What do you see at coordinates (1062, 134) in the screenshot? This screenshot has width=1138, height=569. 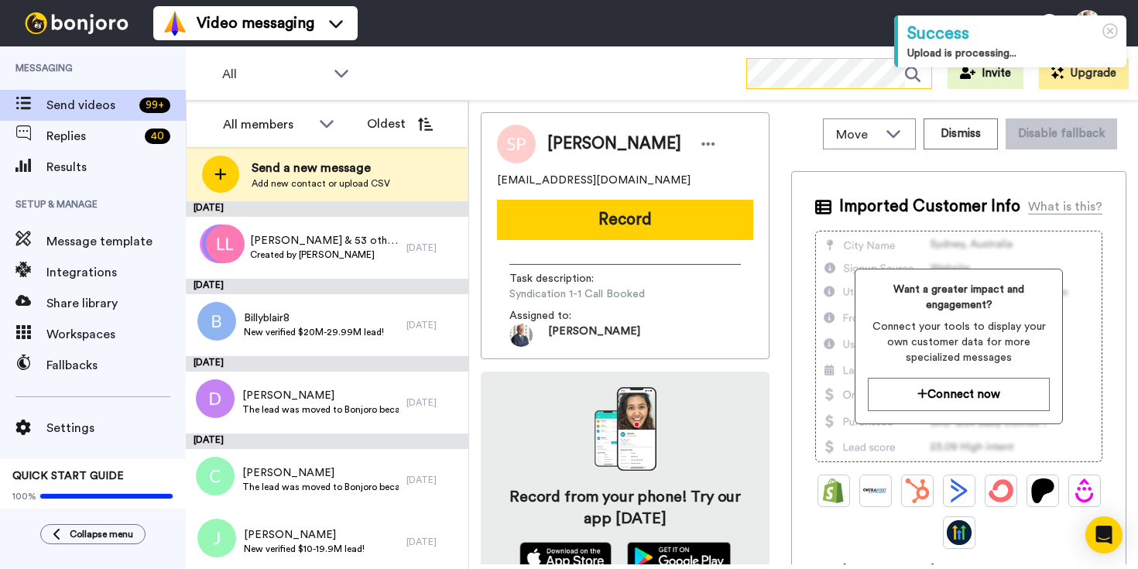 I see `button: Disable fallback` at bounding box center [1062, 134].